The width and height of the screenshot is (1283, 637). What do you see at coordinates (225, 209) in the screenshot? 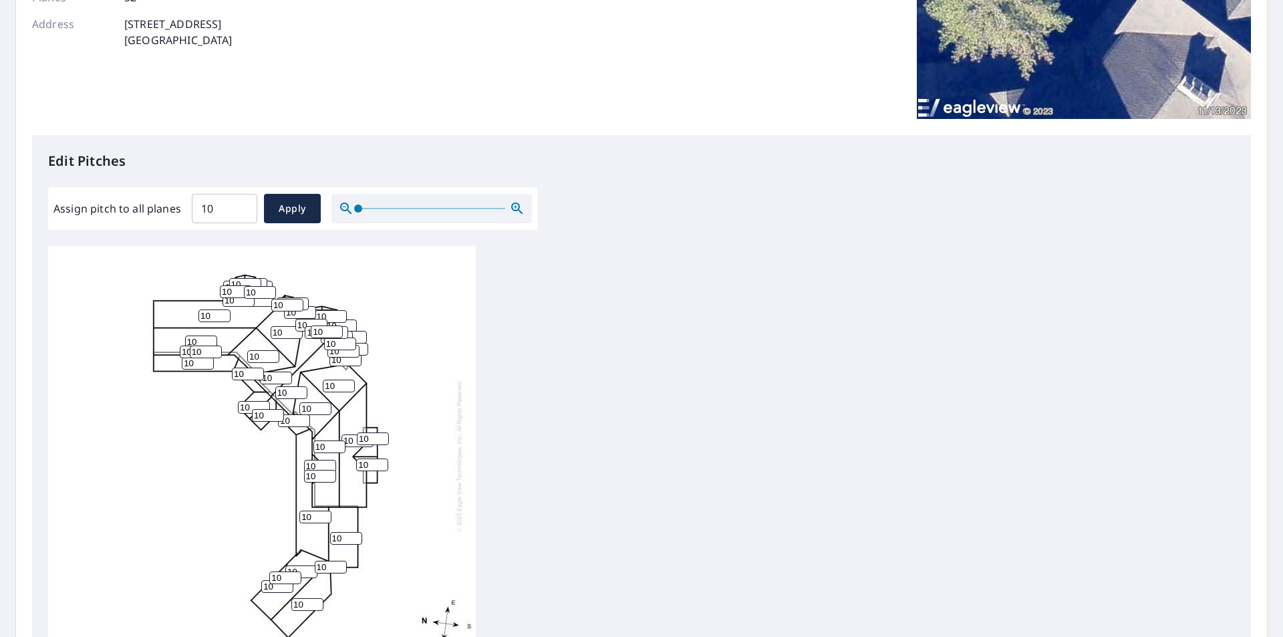
I see `input: 00.0` at bounding box center [225, 209].